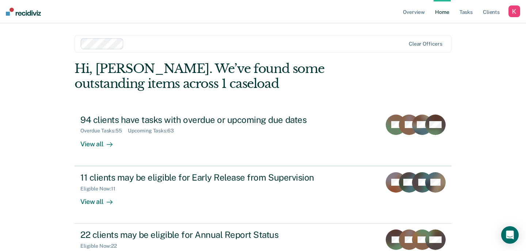 The width and height of the screenshot is (526, 251). Describe the element at coordinates (426, 44) in the screenshot. I see `div: Clear officers` at that location.